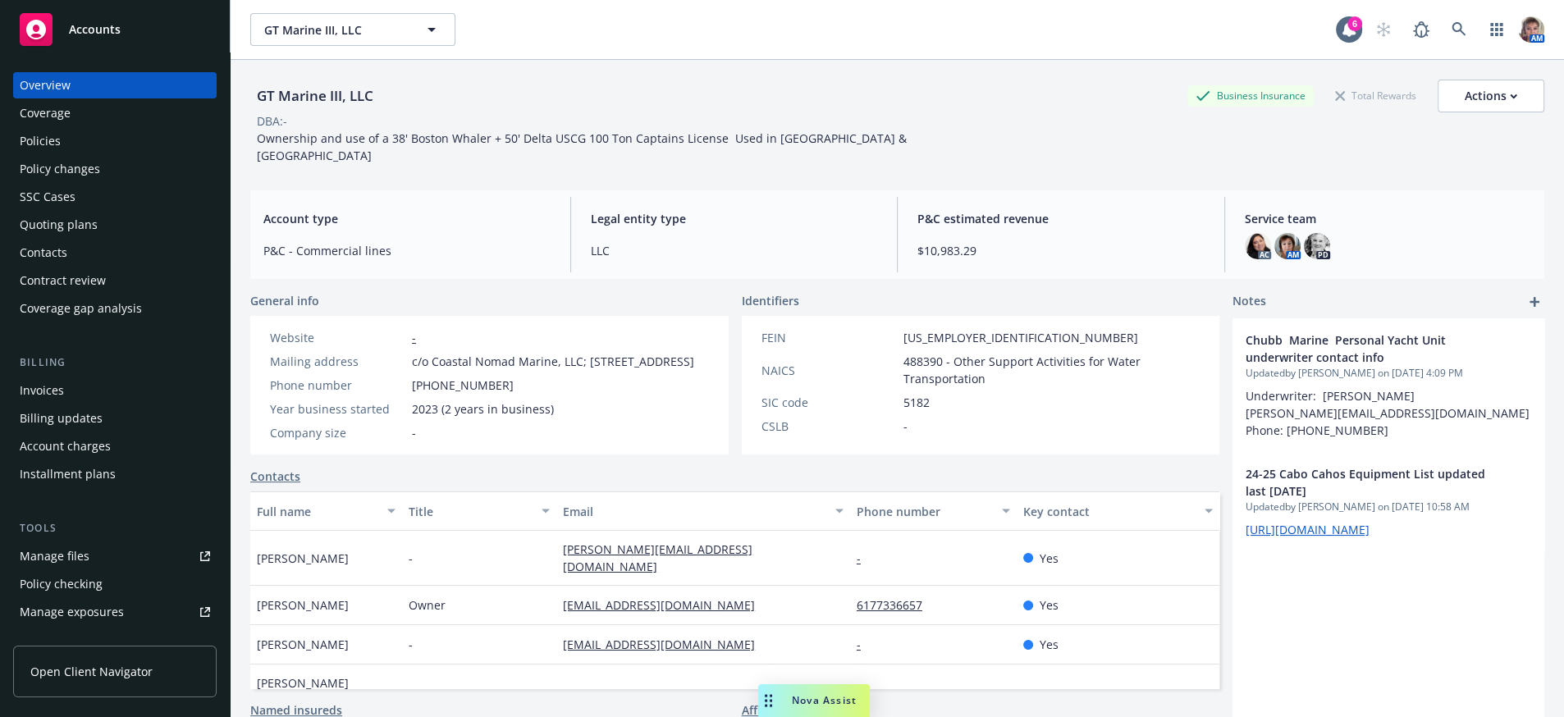  Describe the element at coordinates (407, 218) in the screenshot. I see `span: Account type` at that location.